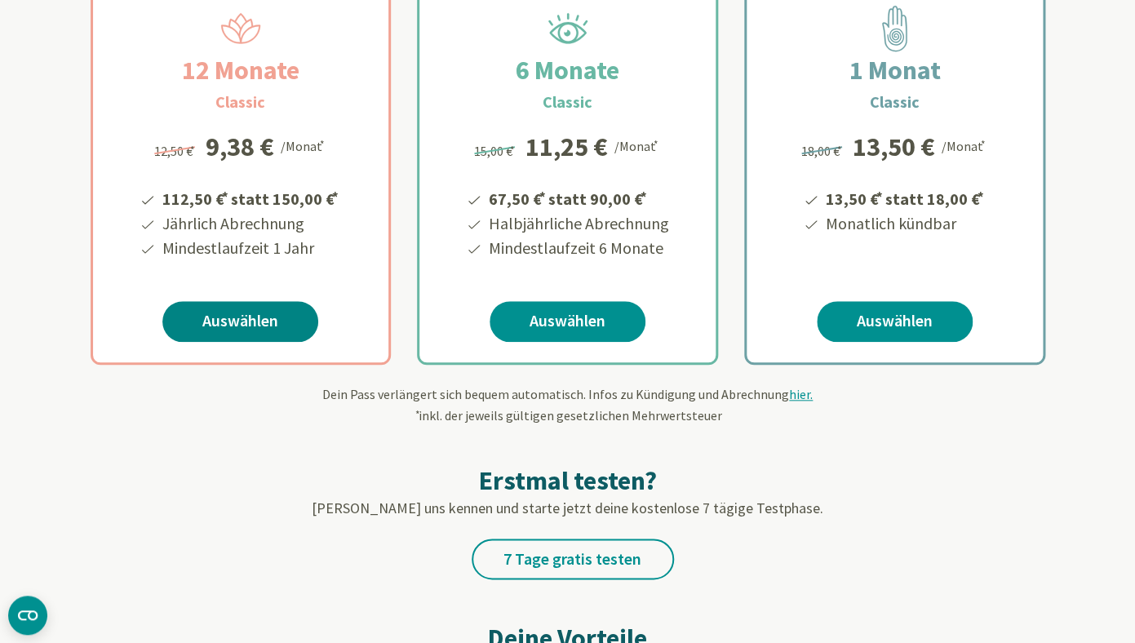 The image size is (1135, 643). Describe the element at coordinates (894, 70) in the screenshot. I see `h2: 1 Monat` at that location.